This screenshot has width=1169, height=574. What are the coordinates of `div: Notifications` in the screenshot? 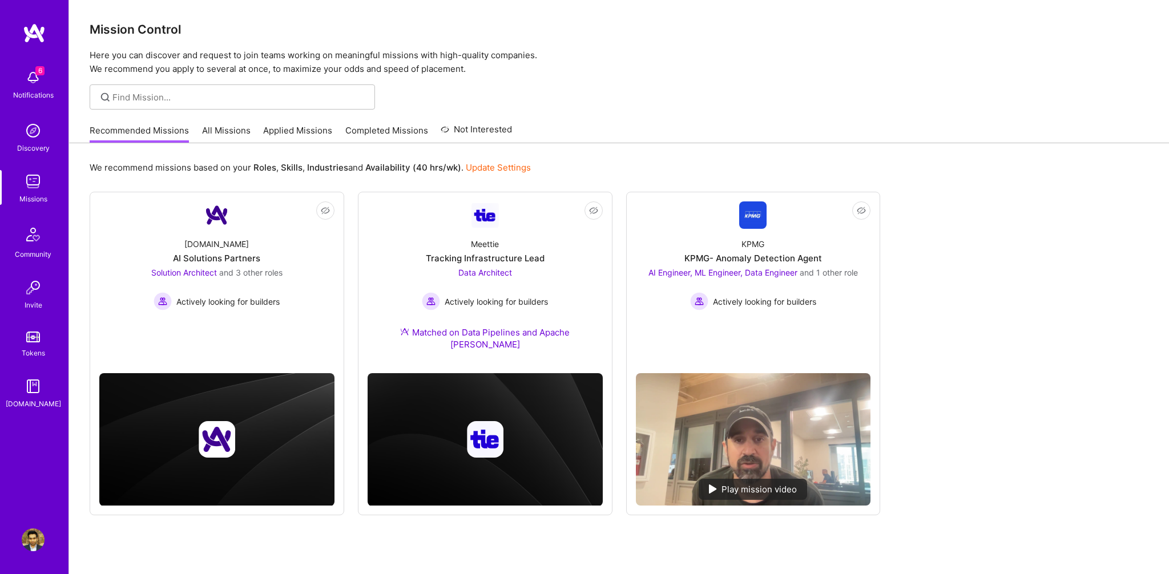 It's located at (33, 95).